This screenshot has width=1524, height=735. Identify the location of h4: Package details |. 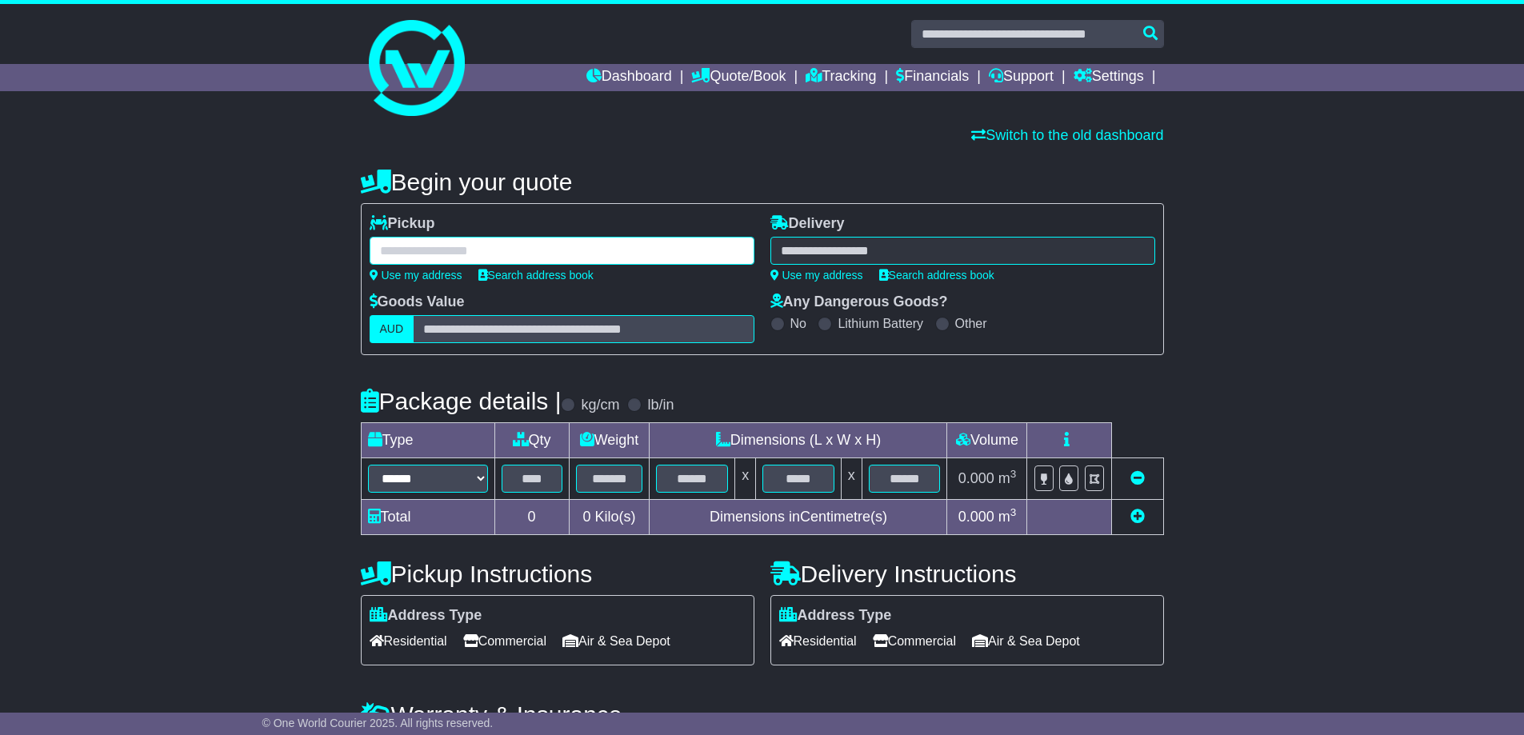
(461, 401).